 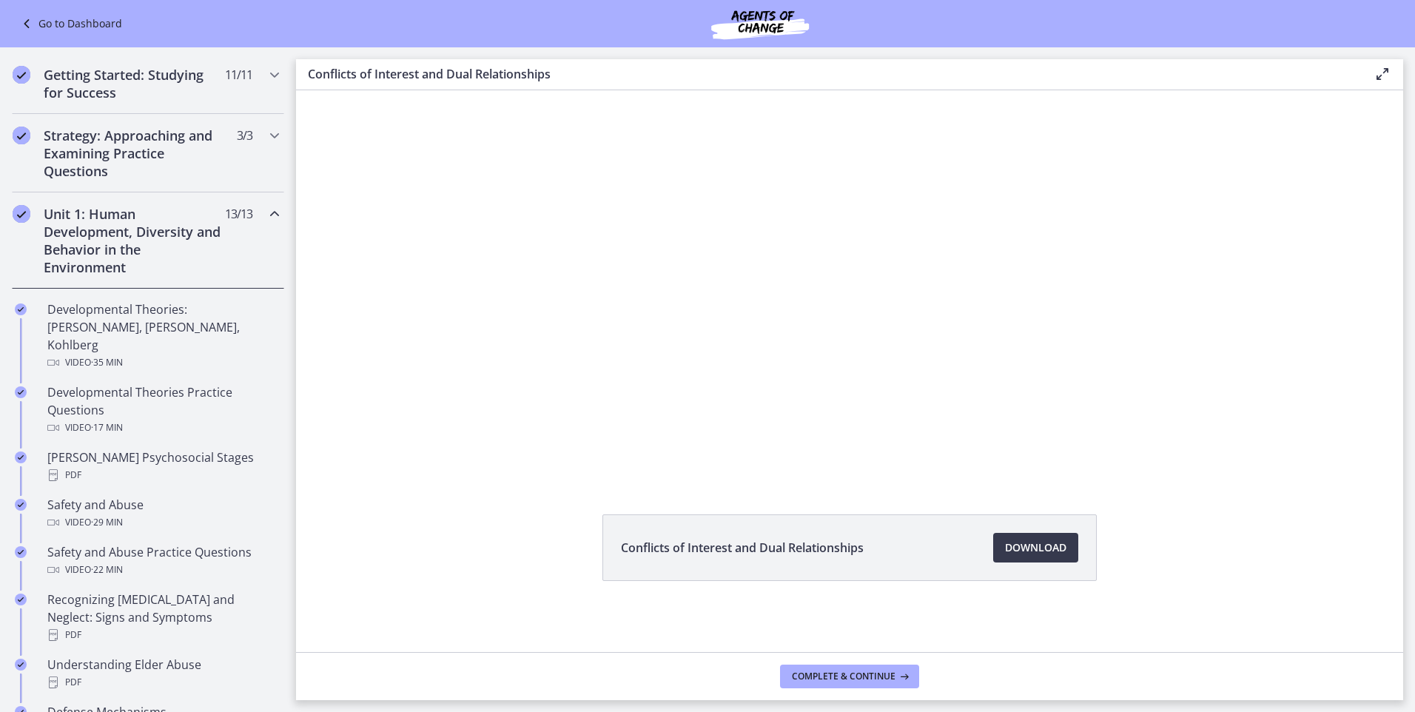 What do you see at coordinates (107, 570) in the screenshot?
I see `span: · 22 min` at bounding box center [107, 570].